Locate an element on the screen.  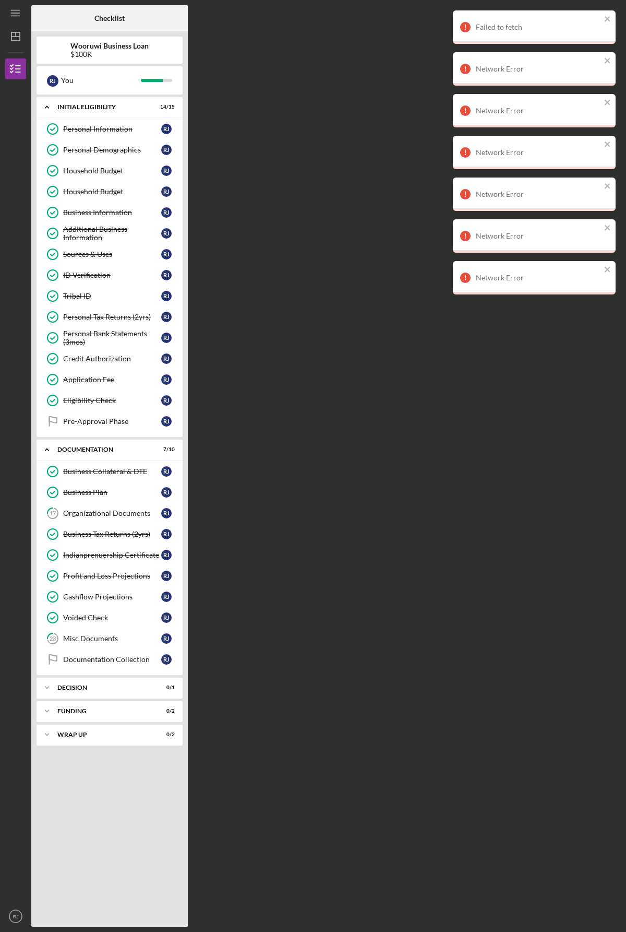
a: Eligibility CheckRJ is located at coordinates (110, 400).